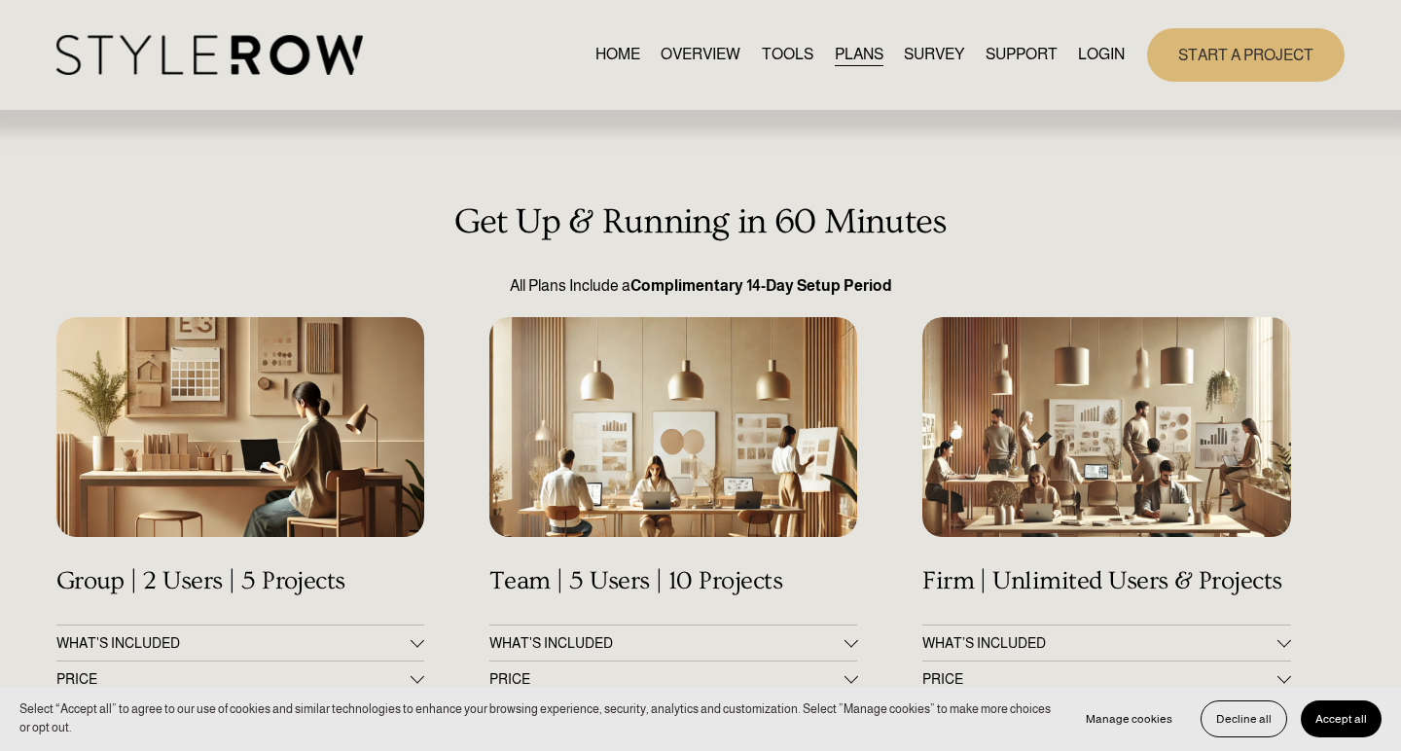 The width and height of the screenshot is (1401, 751). Describe the element at coordinates (859, 54) in the screenshot. I see `a: PLANS` at that location.